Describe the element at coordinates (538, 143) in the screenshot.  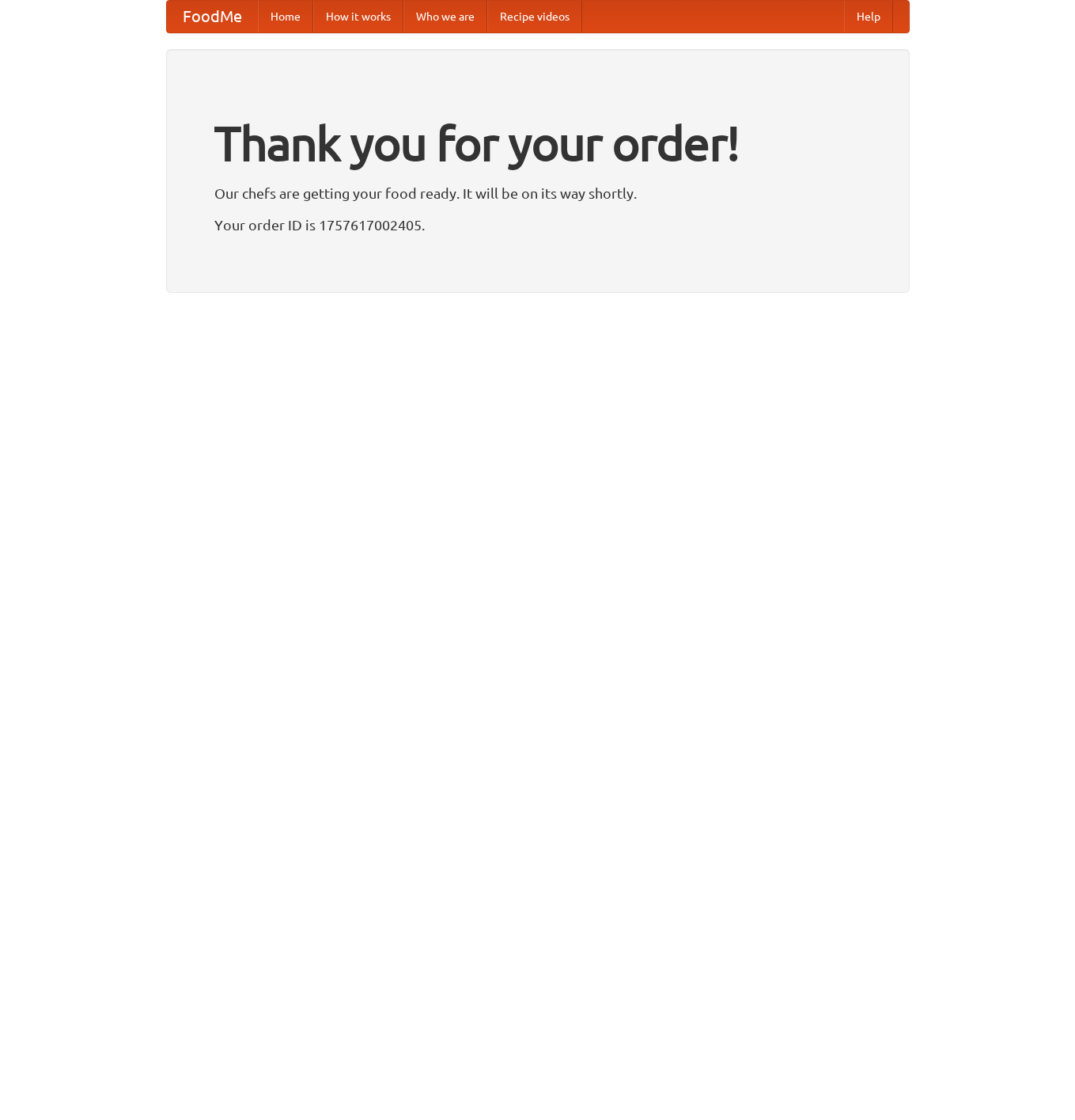
I see `h1: Thank you for your order!` at that location.